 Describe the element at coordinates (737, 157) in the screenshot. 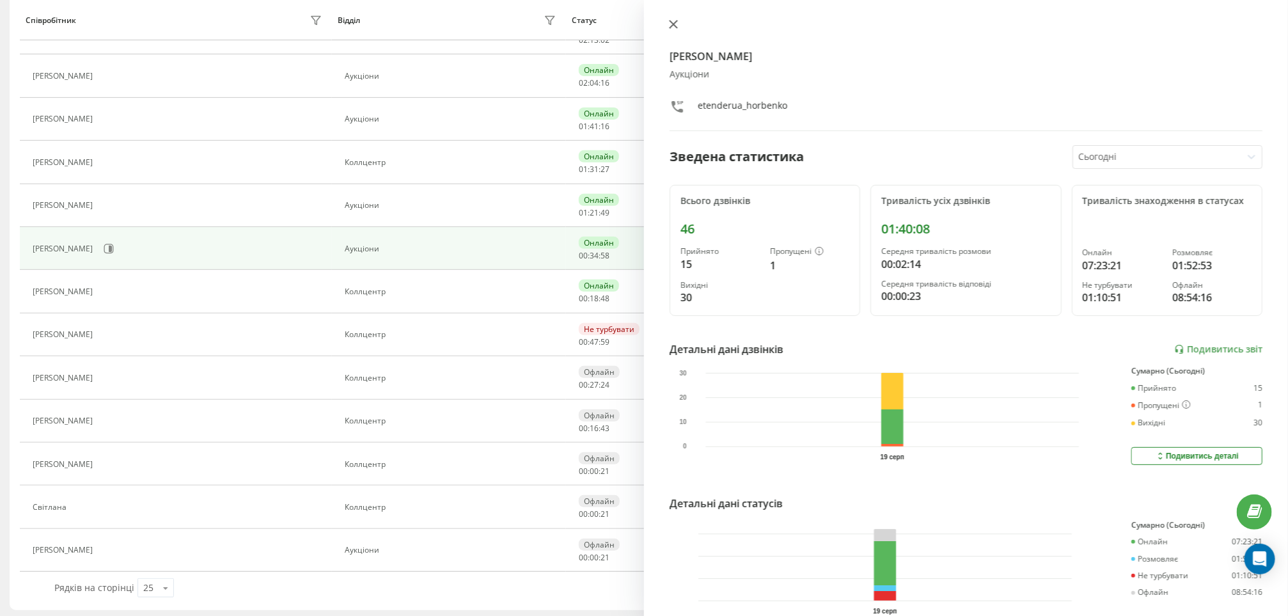

I see `div: Зведена статистика` at that location.